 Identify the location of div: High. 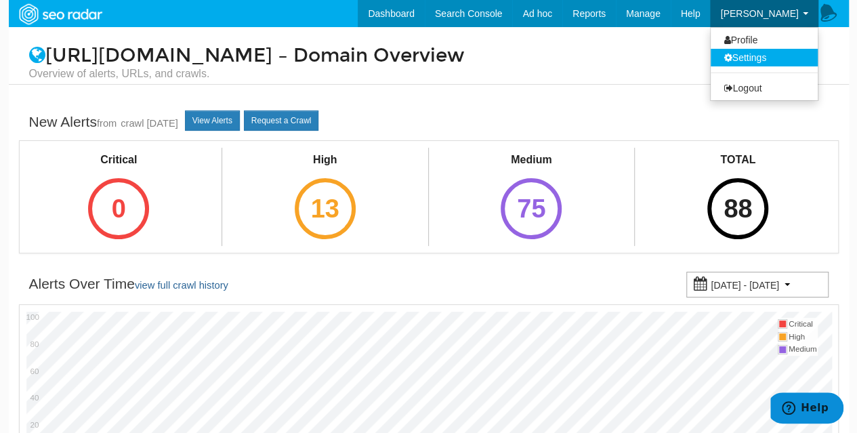
(325, 160).